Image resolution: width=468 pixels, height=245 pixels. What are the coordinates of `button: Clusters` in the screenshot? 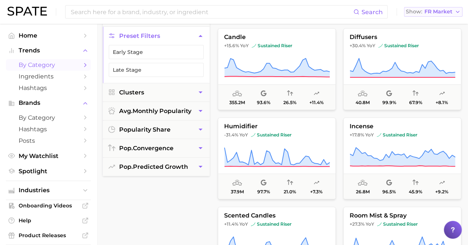 It's located at (156, 92).